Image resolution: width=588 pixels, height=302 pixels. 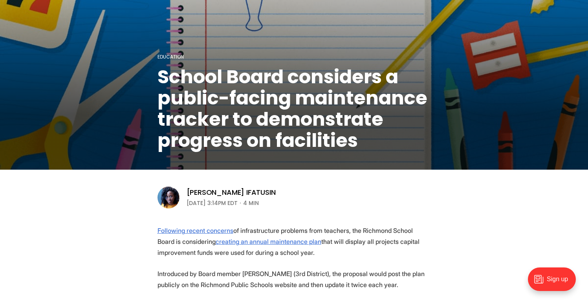 What do you see at coordinates (268, 242) in the screenshot?
I see `a: creating an annual maintenance plan` at bounding box center [268, 242].